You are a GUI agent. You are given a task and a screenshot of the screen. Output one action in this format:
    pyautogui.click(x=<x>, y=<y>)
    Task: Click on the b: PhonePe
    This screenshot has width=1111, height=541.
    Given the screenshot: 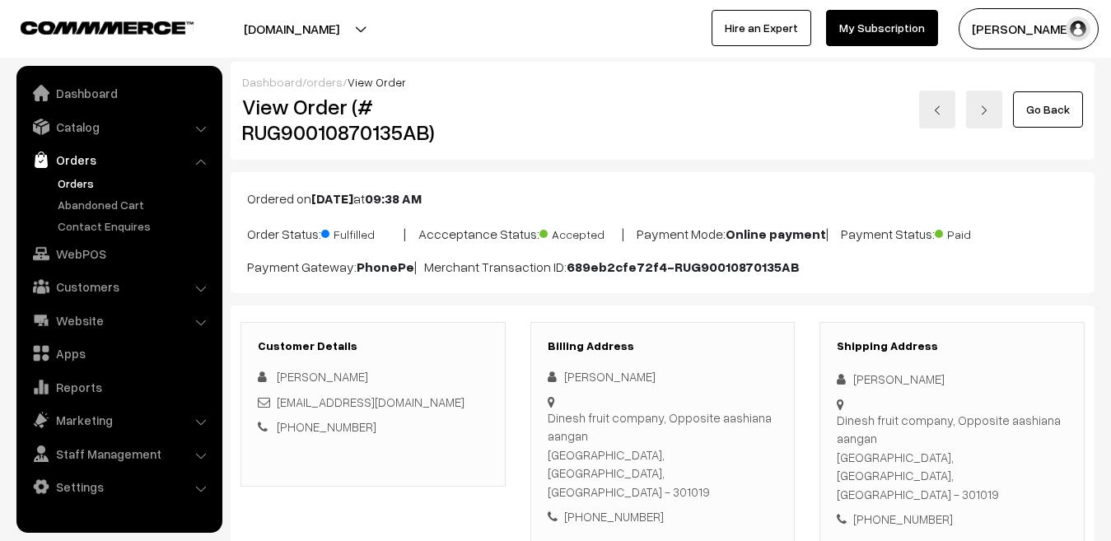 What is the action you would take?
    pyautogui.click(x=386, y=267)
    